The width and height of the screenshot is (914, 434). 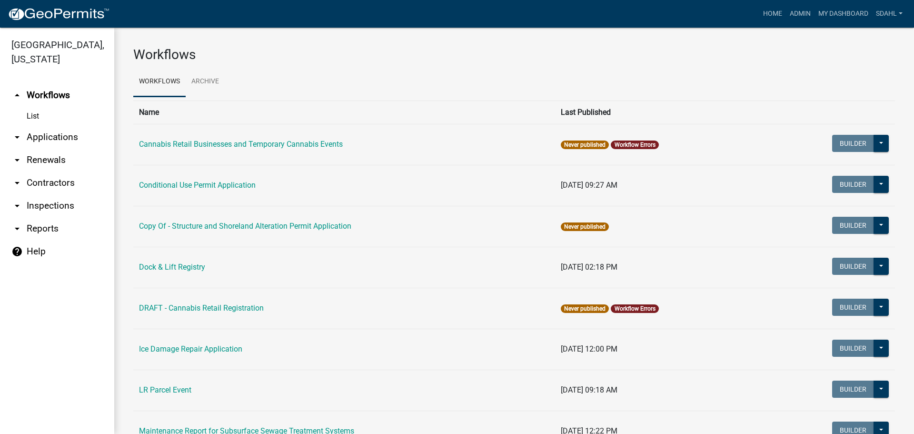 I want to click on a: Workflows, so click(x=159, y=82).